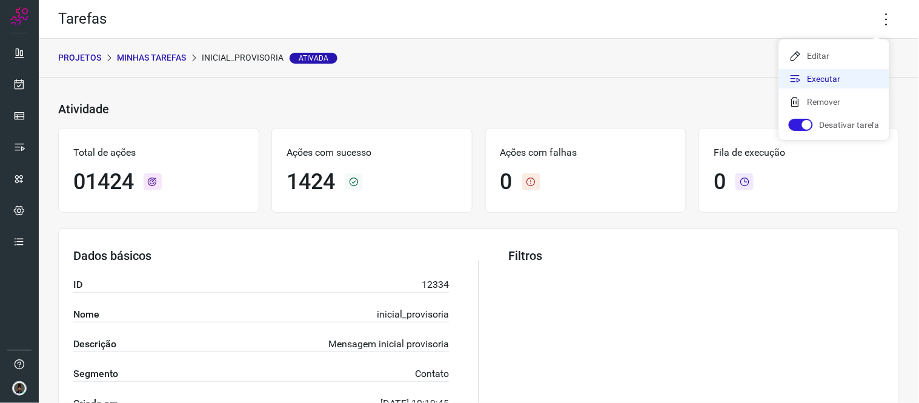 This screenshot has width=919, height=403. What do you see at coordinates (696, 256) in the screenshot?
I see `h3: Filtros` at bounding box center [696, 256].